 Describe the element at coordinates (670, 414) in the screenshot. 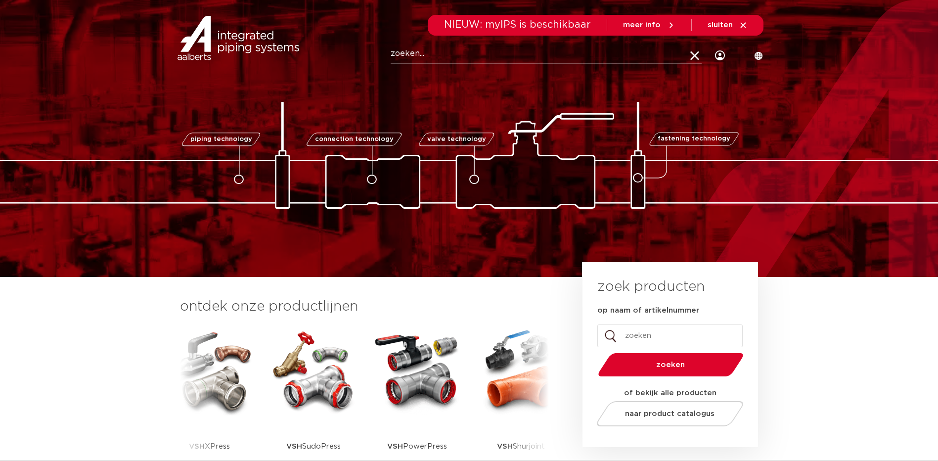

I see `a: naar product catalogus` at that location.